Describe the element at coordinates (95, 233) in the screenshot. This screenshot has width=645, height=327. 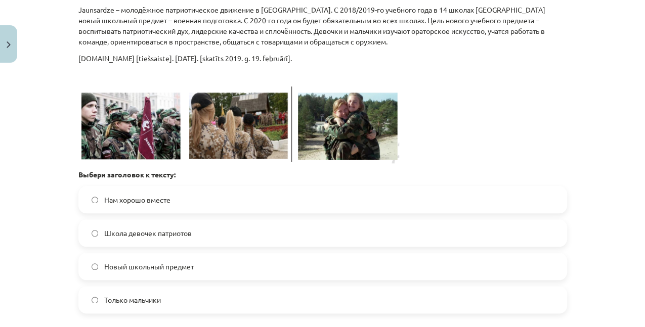
I see `input: Школа девочек патриотов` at that location.